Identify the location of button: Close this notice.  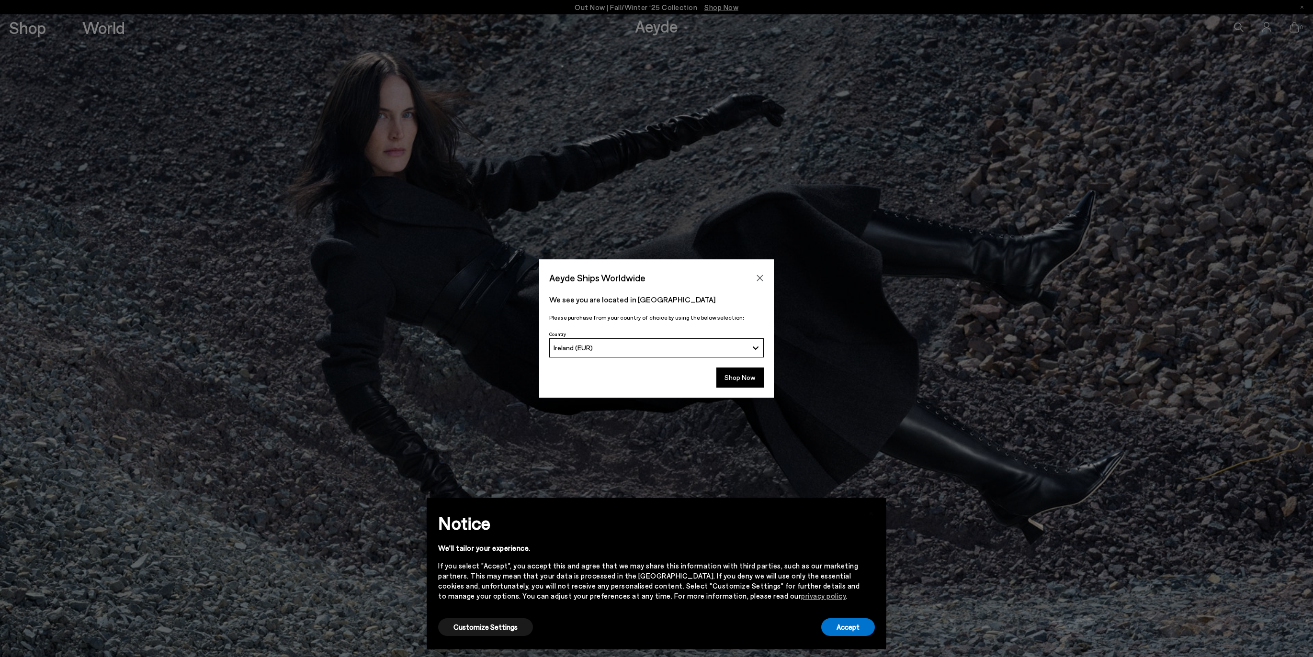
(871, 512).